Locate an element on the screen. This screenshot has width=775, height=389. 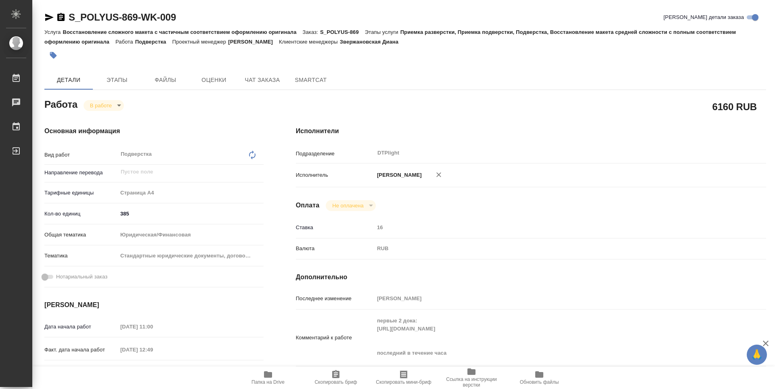
h4: Исполнители is located at coordinates (531, 131).